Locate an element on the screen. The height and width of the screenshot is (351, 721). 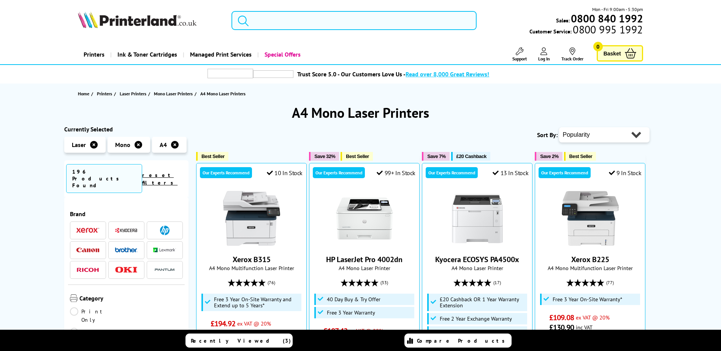
img: Kyocera is located at coordinates (126, 230).